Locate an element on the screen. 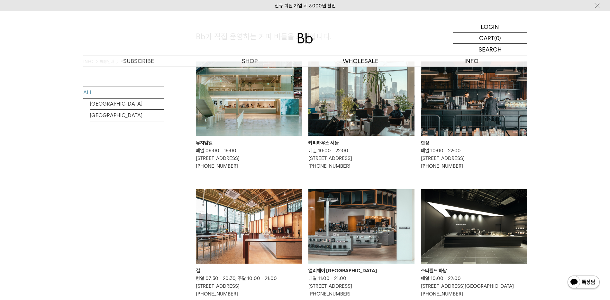 Image resolution: width=610 pixels, height=300 pixels. p: SHOP is located at coordinates (250, 61).